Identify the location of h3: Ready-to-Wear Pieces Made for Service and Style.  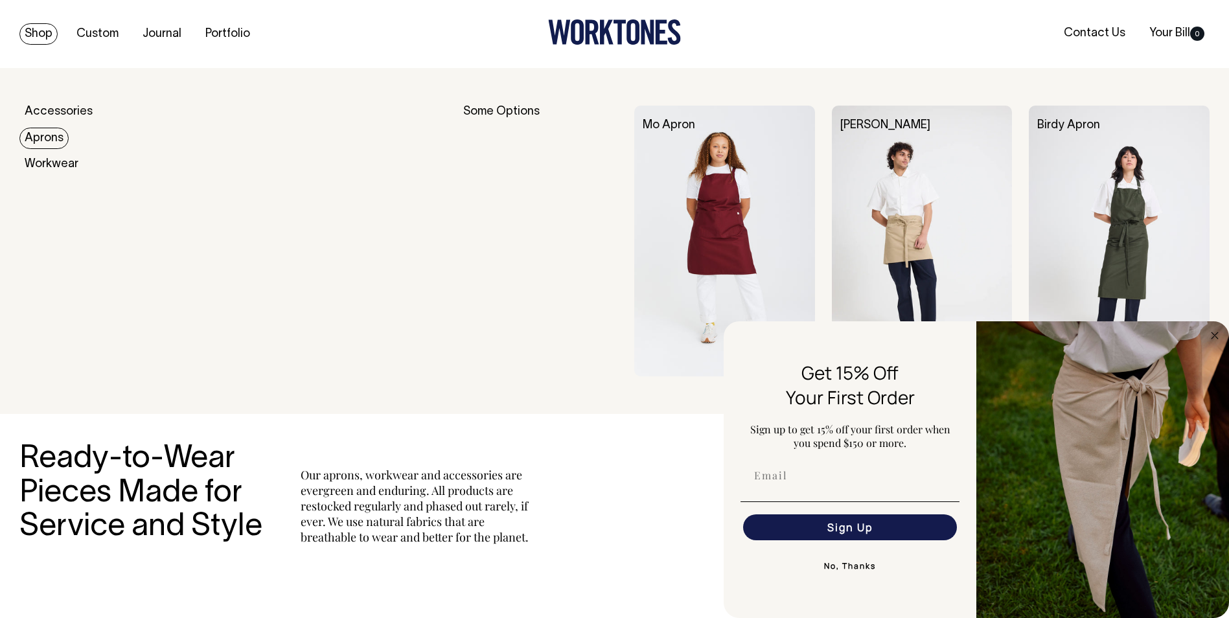
(146, 493).